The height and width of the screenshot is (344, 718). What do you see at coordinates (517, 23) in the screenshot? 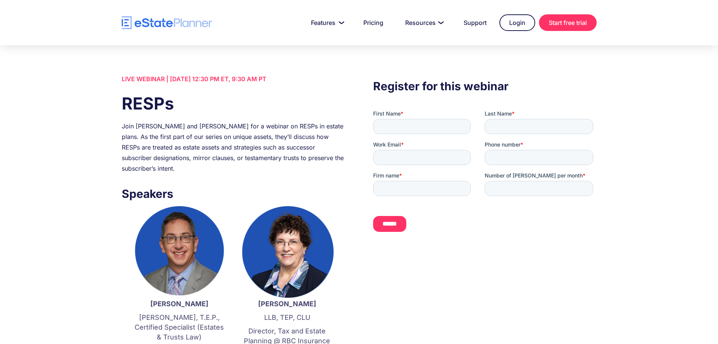
I see `a: Login` at bounding box center [517, 23].